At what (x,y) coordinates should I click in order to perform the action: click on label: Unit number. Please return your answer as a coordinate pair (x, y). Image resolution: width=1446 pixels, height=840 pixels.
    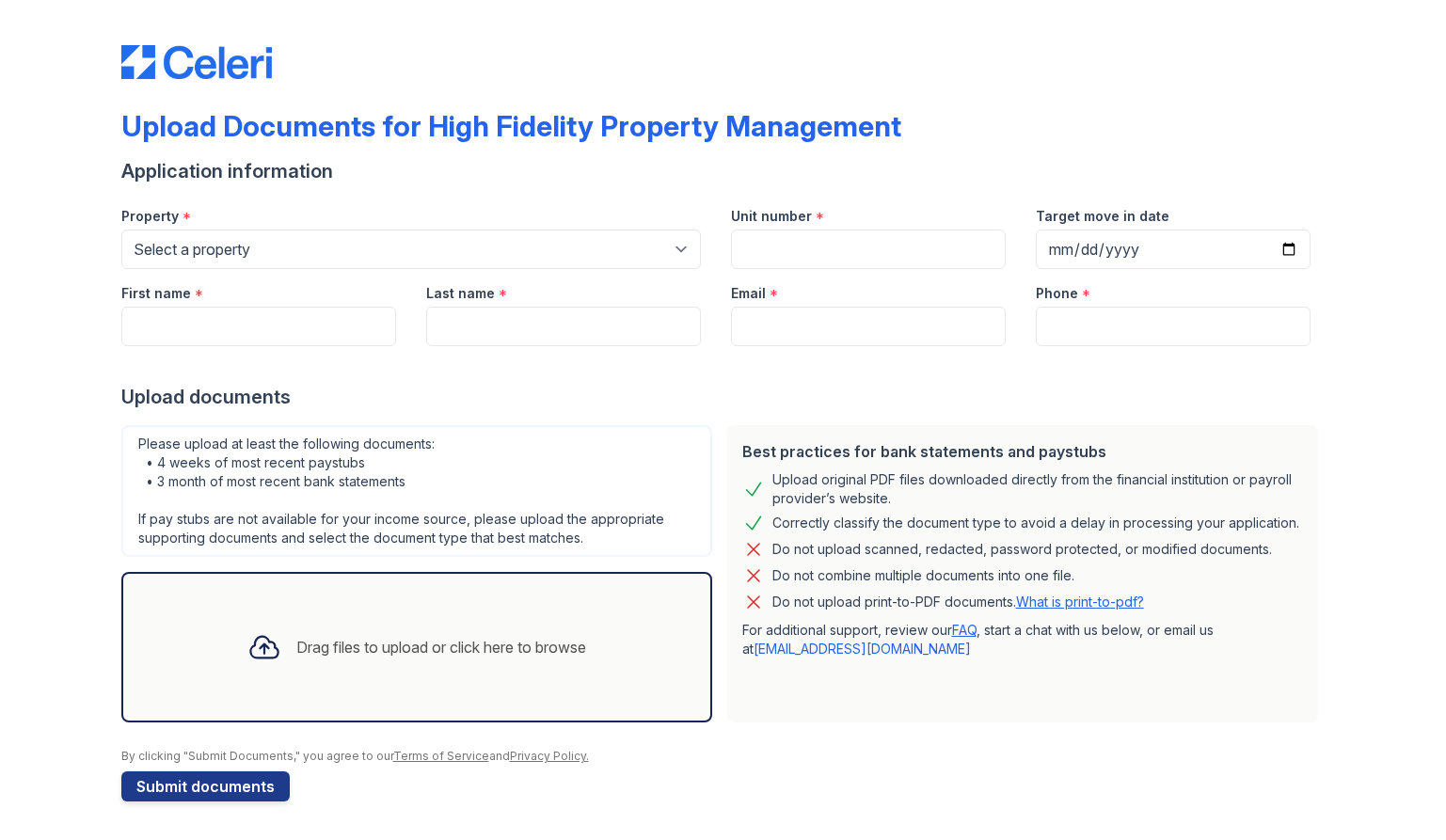
    Looking at the image, I should click on (771, 216).